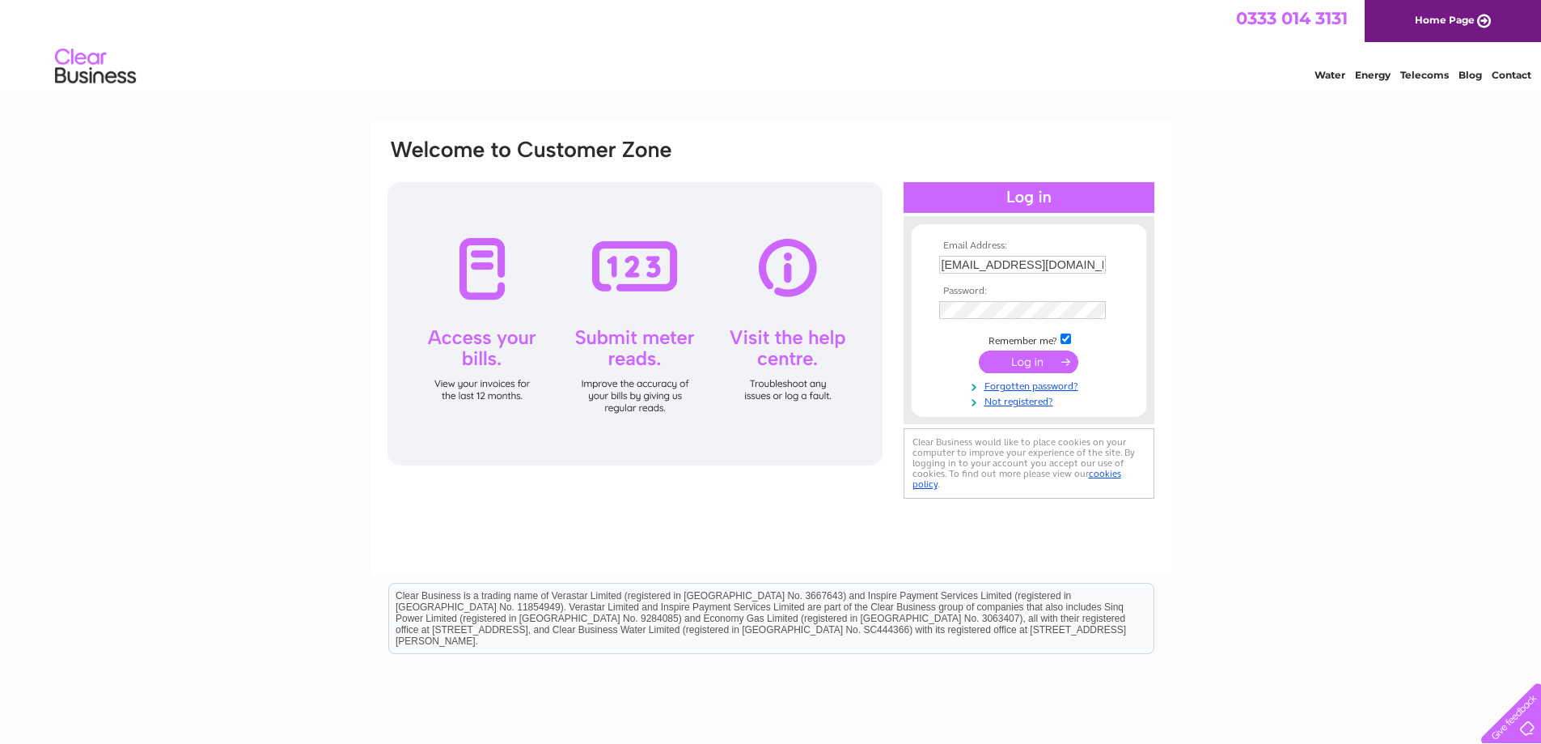 Image resolution: width=1541 pixels, height=744 pixels. What do you see at coordinates (1029, 291) in the screenshot?
I see `th: Password:` at bounding box center [1029, 291].